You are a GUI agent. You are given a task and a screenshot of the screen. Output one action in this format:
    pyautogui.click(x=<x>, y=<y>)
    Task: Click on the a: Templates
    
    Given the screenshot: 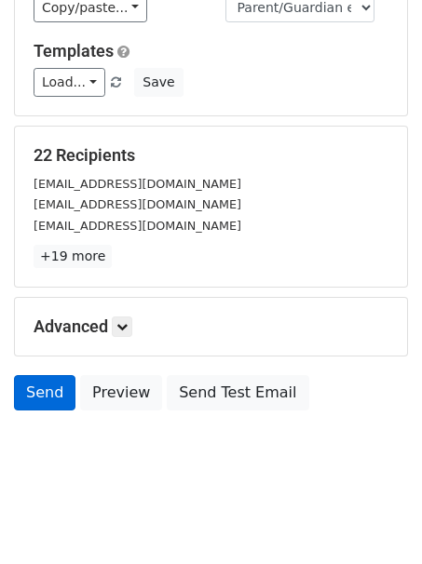 What is the action you would take?
    pyautogui.click(x=74, y=50)
    